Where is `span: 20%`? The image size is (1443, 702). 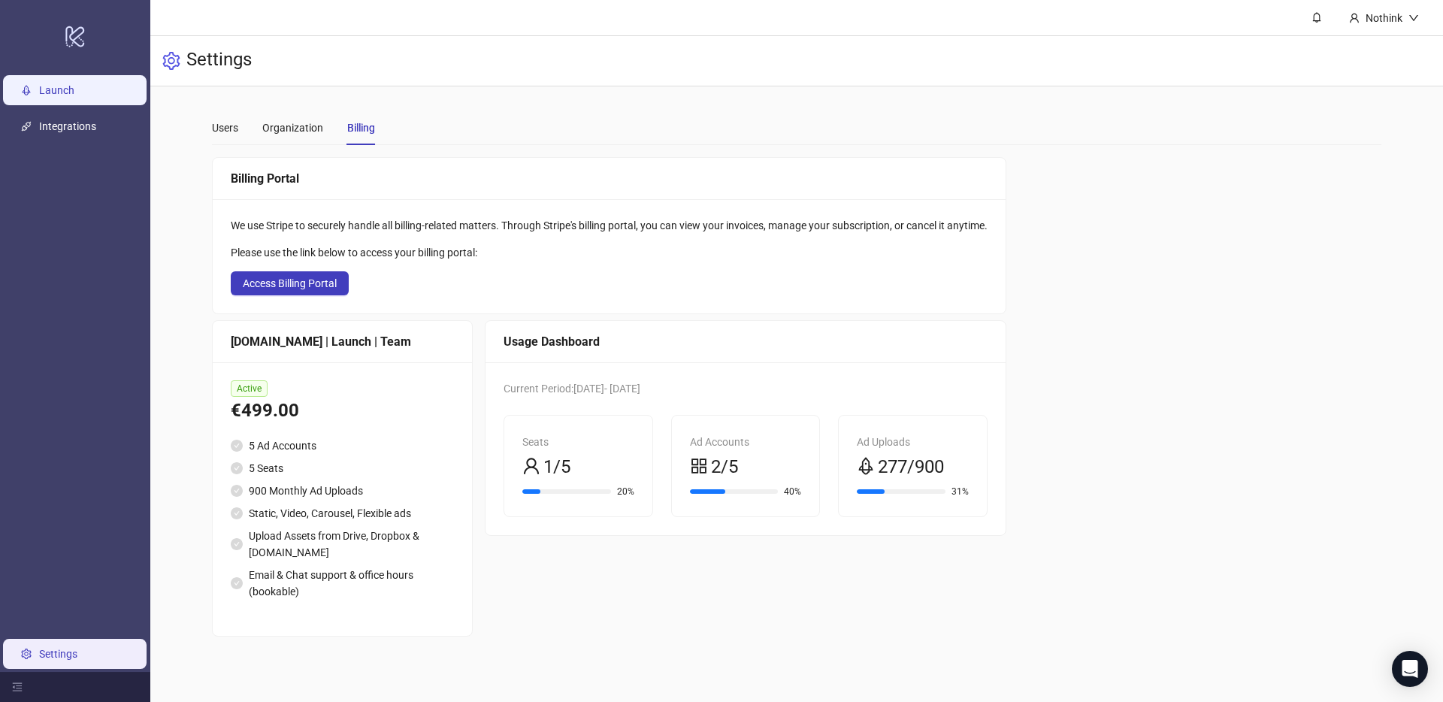
span: 20% is located at coordinates (625, 492).